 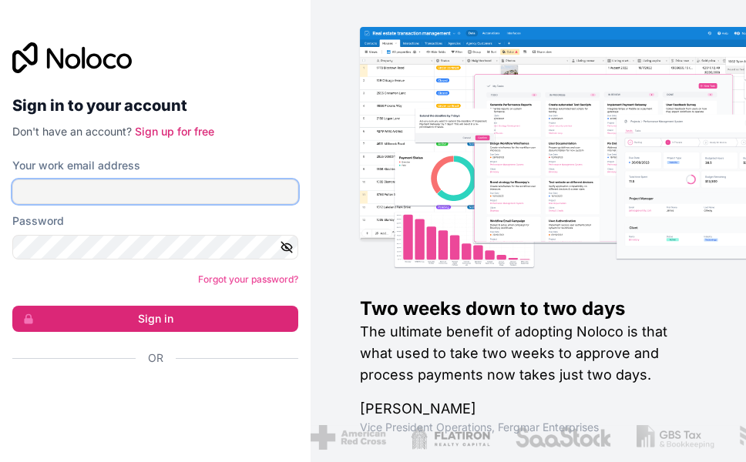 What do you see at coordinates (155, 319) in the screenshot?
I see `button: Sign in` at bounding box center [155, 319].